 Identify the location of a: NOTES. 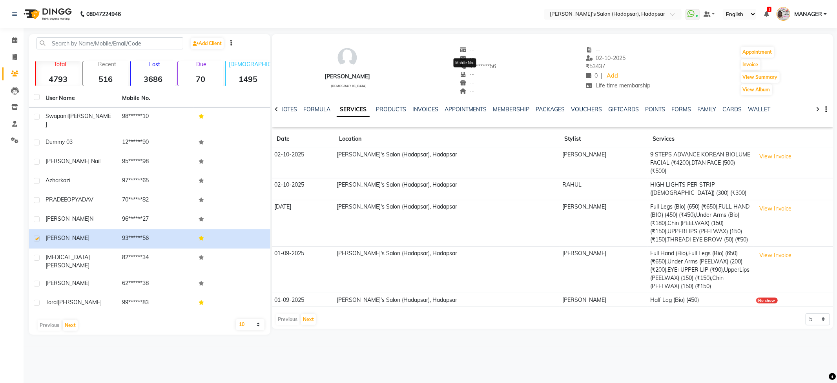
(288, 109).